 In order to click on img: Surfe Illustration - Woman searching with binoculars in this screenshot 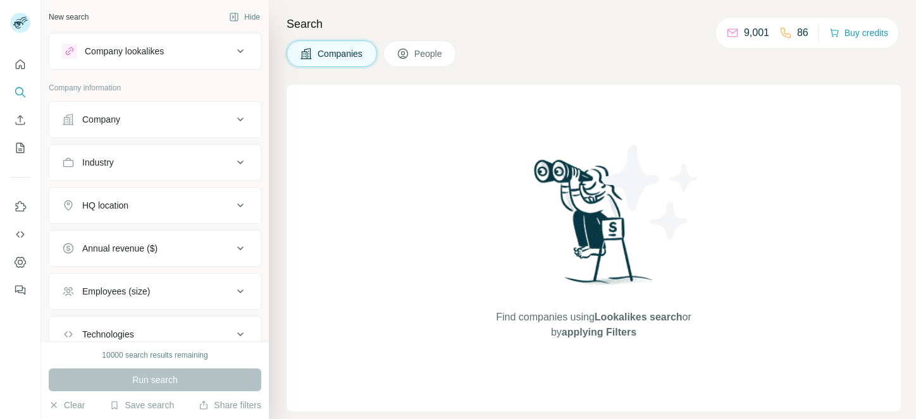, I will do `click(594, 226)`.